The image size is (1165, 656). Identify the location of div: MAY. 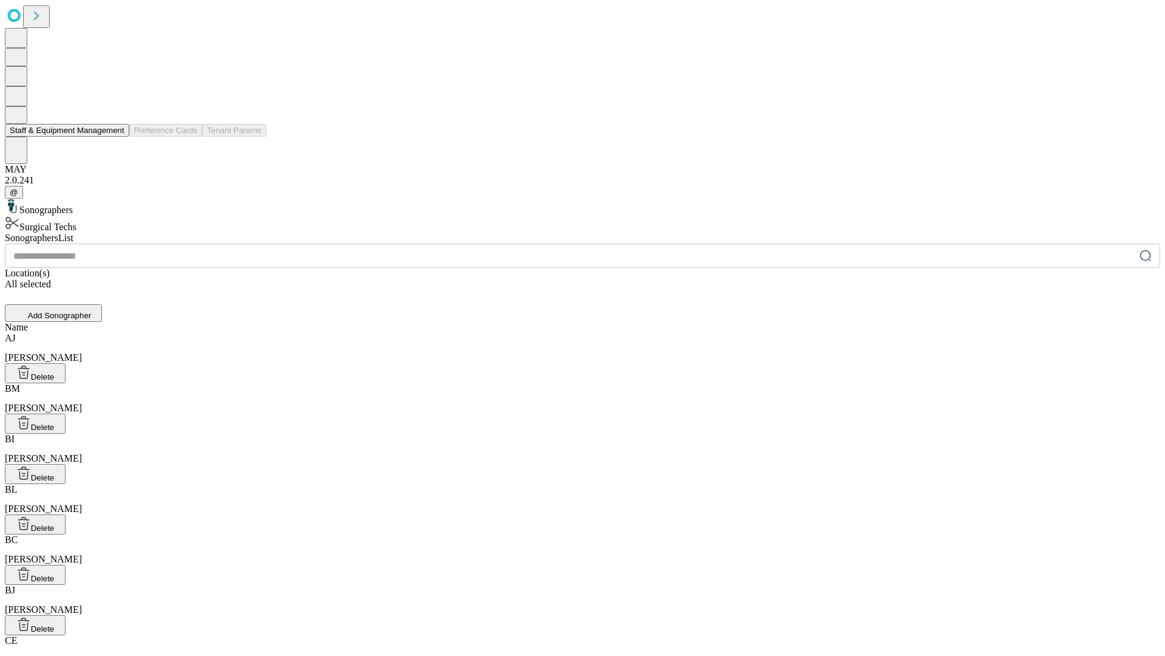
(583, 169).